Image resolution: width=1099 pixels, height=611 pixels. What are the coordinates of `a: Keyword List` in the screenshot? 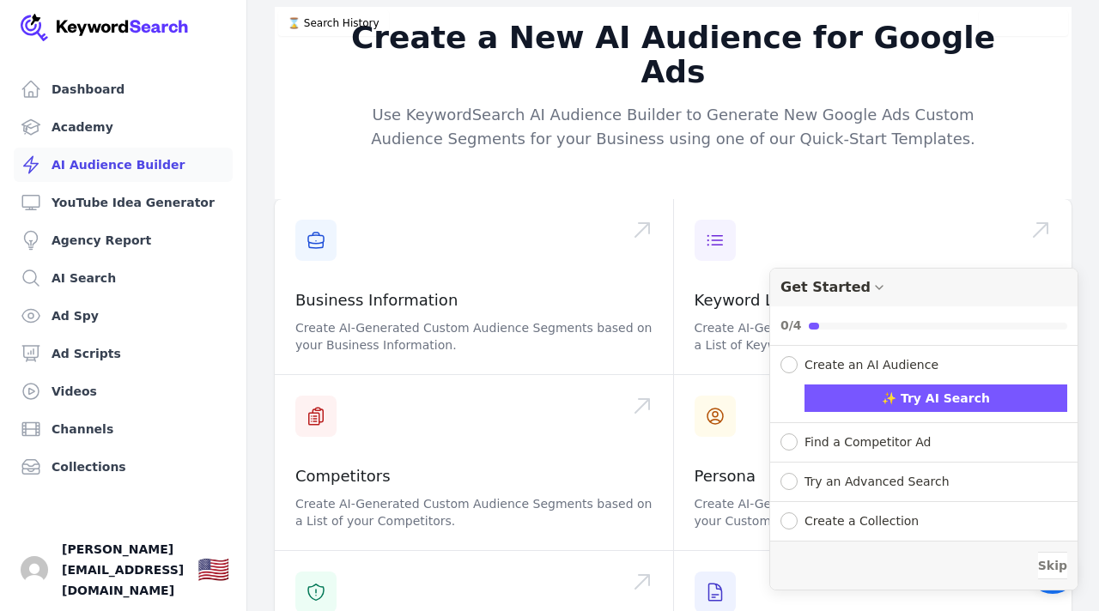 It's located at (744, 300).